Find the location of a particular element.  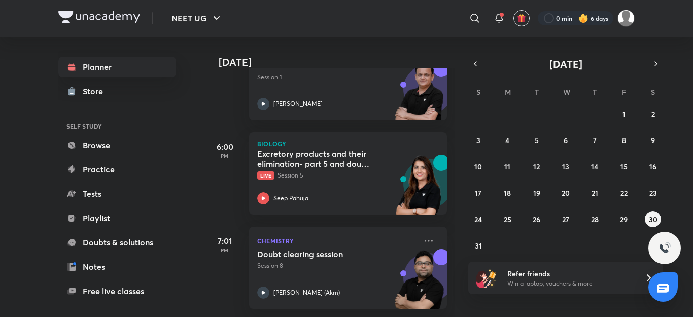

abbr: Thursday is located at coordinates (594, 92).